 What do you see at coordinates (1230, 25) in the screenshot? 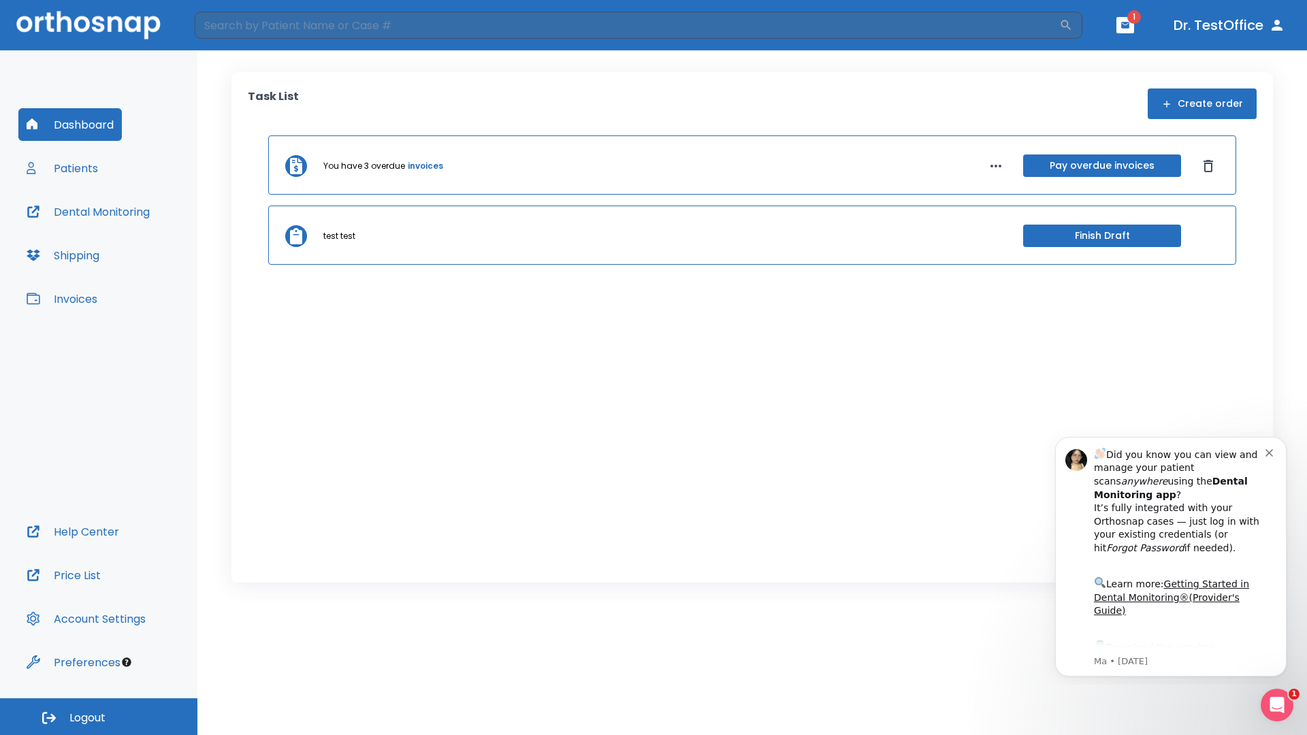
I see `button: Dr. TestOffice` at bounding box center [1230, 25].